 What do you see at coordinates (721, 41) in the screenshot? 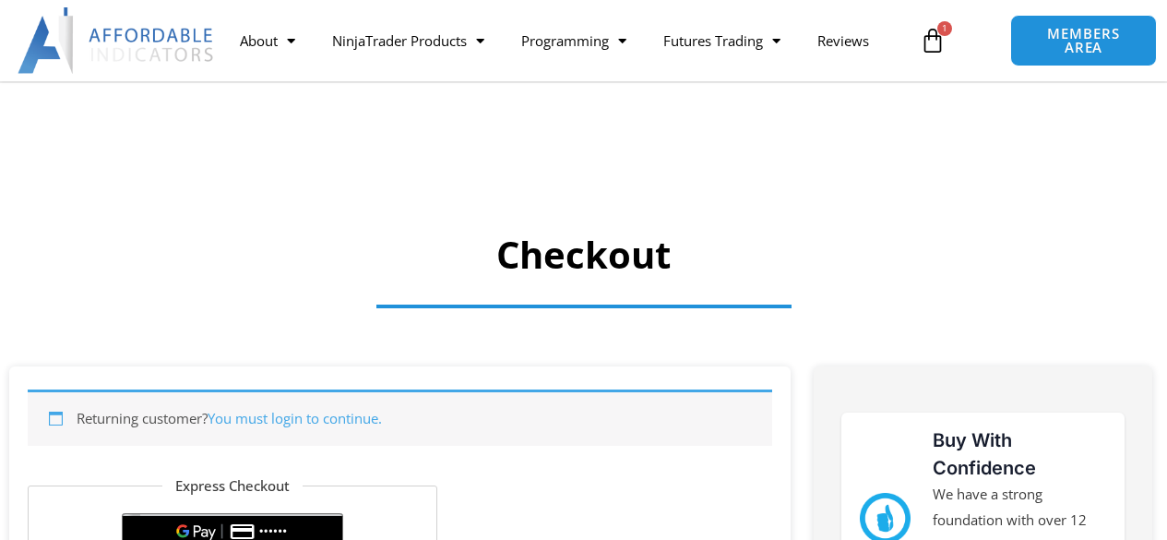
I see `a: Futures Trading` at bounding box center [721, 41].